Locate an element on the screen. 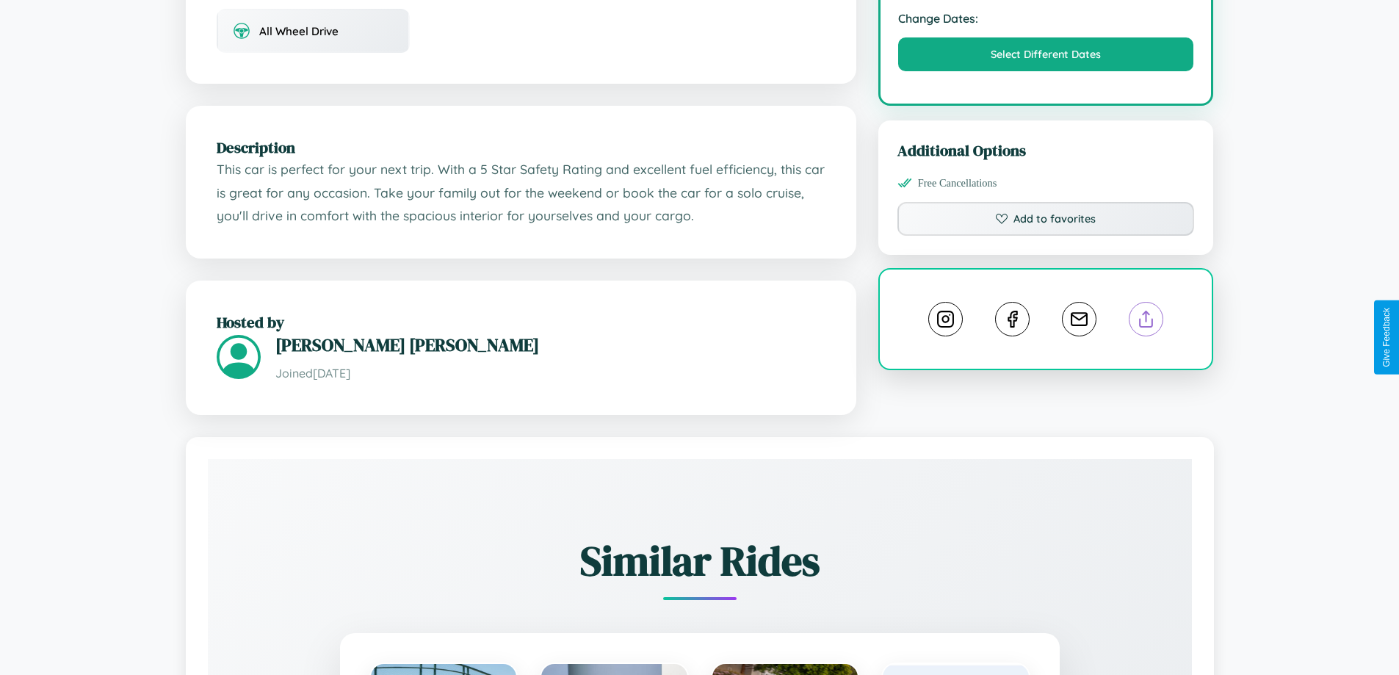 The height and width of the screenshot is (675, 1399). span: Free Cancellations is located at coordinates (957, 183).